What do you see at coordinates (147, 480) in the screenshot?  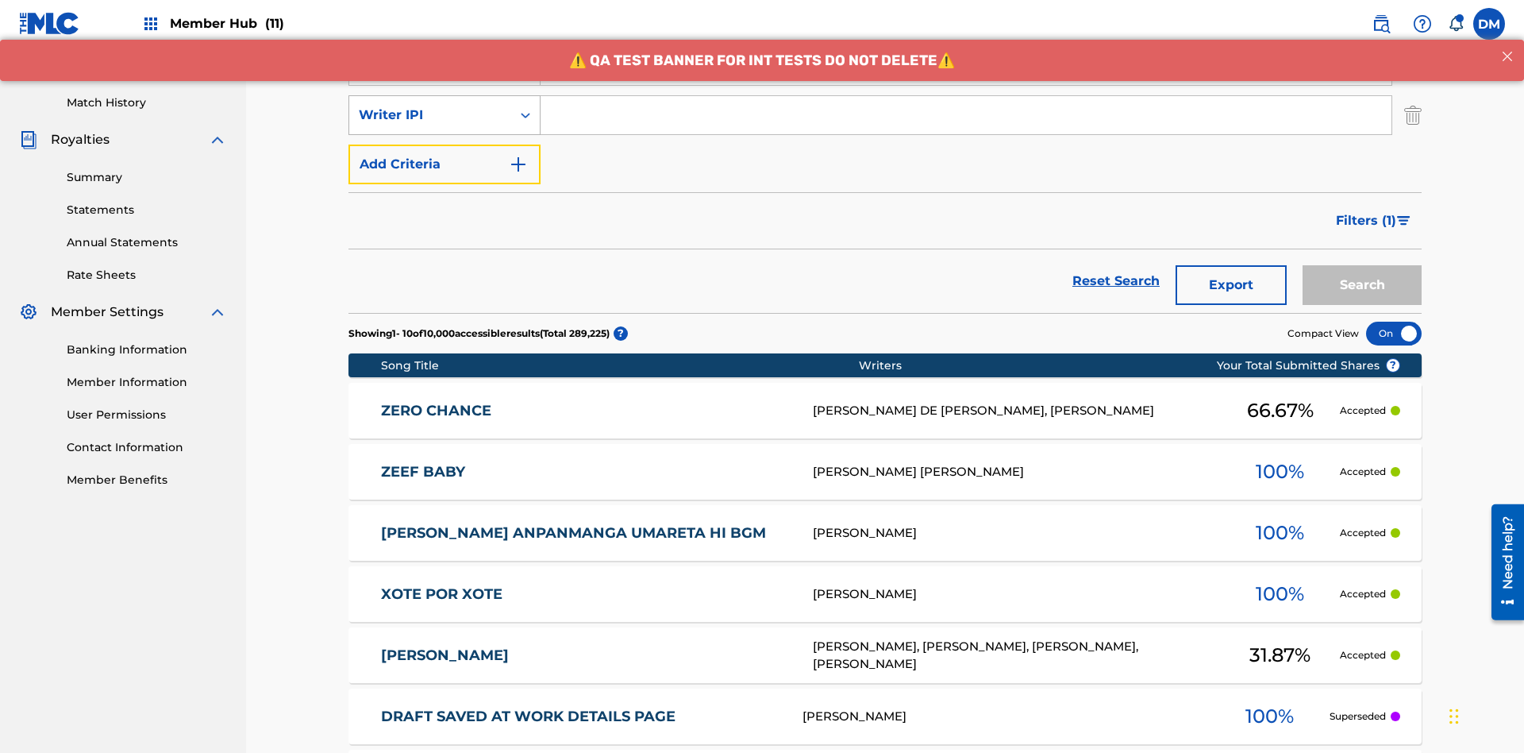 I see `a: Member Benefits` at bounding box center [147, 480].